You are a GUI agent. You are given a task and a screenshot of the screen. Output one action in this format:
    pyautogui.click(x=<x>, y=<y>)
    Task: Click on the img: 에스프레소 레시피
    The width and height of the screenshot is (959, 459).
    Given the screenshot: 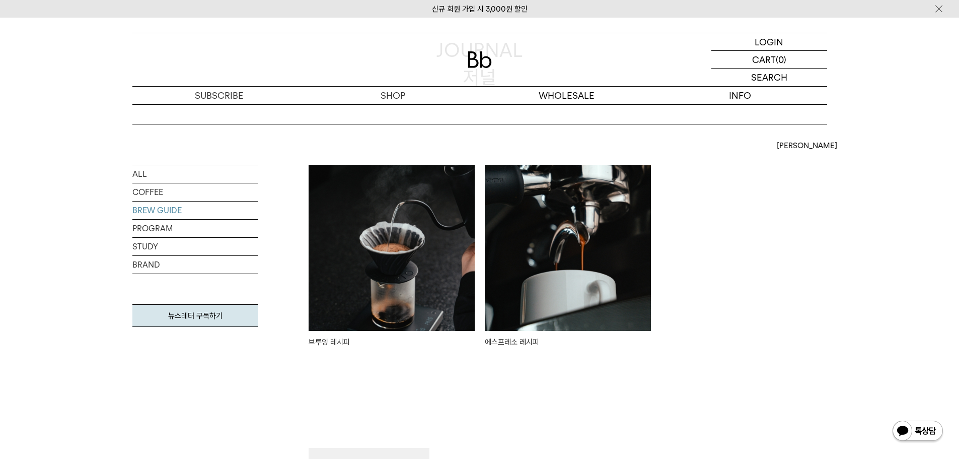 What is the action you would take?
    pyautogui.click(x=568, y=248)
    